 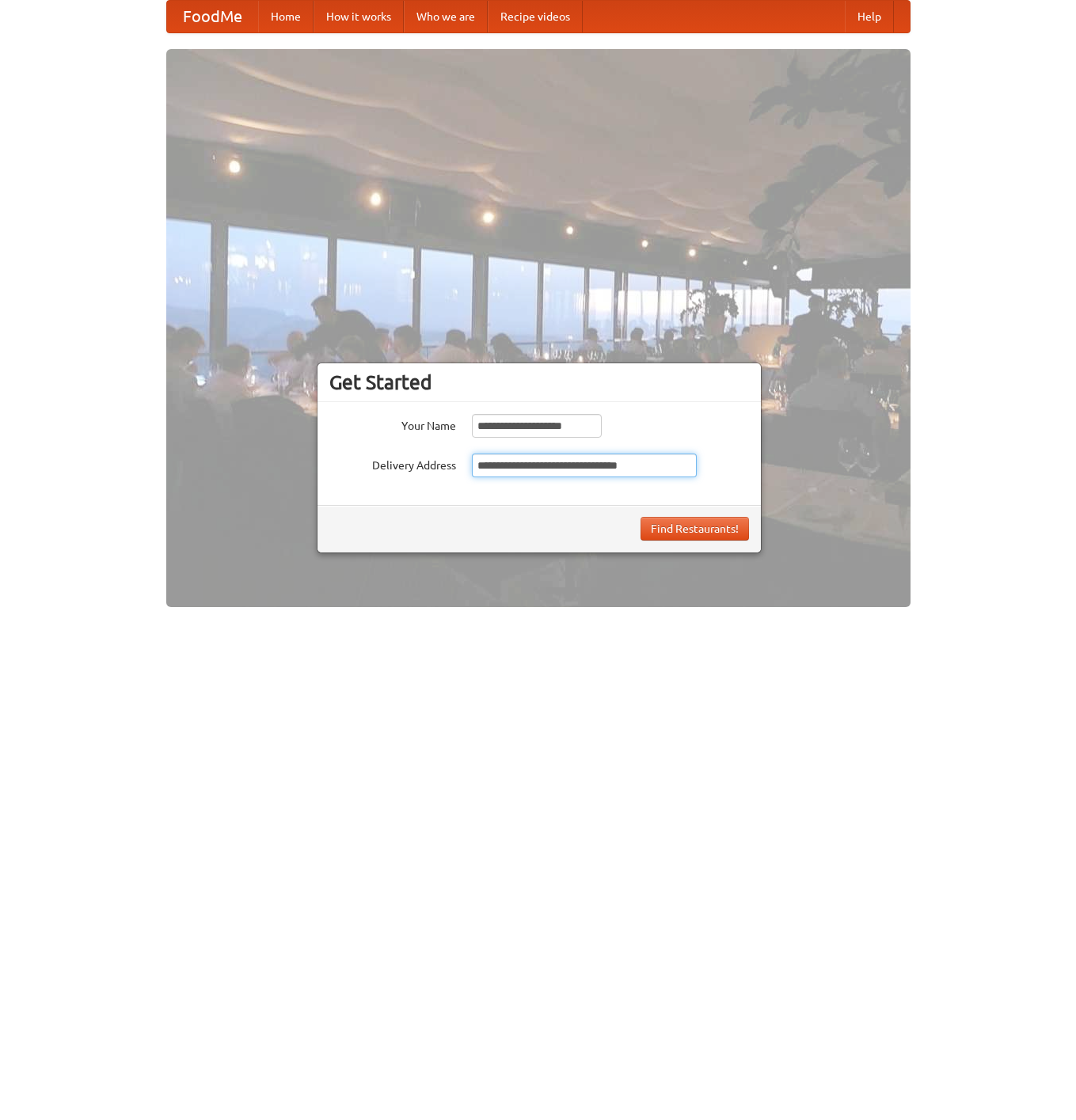 I want to click on label: Your Name, so click(x=393, y=424).